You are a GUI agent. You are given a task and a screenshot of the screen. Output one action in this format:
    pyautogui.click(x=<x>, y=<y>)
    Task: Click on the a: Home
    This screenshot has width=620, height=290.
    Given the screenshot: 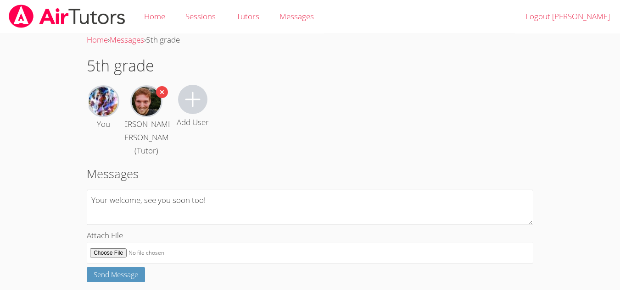 What is the action you would take?
    pyautogui.click(x=97, y=39)
    